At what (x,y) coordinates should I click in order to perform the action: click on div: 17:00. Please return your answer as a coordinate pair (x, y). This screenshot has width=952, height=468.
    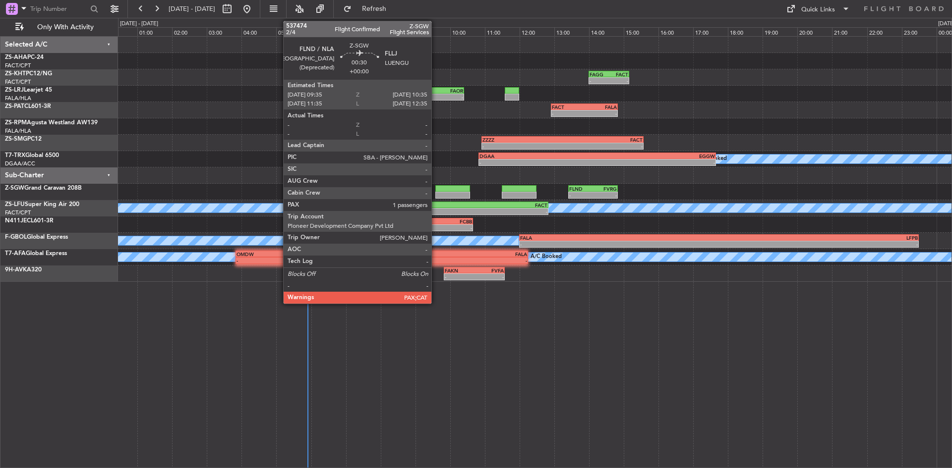
    Looking at the image, I should click on (710, 32).